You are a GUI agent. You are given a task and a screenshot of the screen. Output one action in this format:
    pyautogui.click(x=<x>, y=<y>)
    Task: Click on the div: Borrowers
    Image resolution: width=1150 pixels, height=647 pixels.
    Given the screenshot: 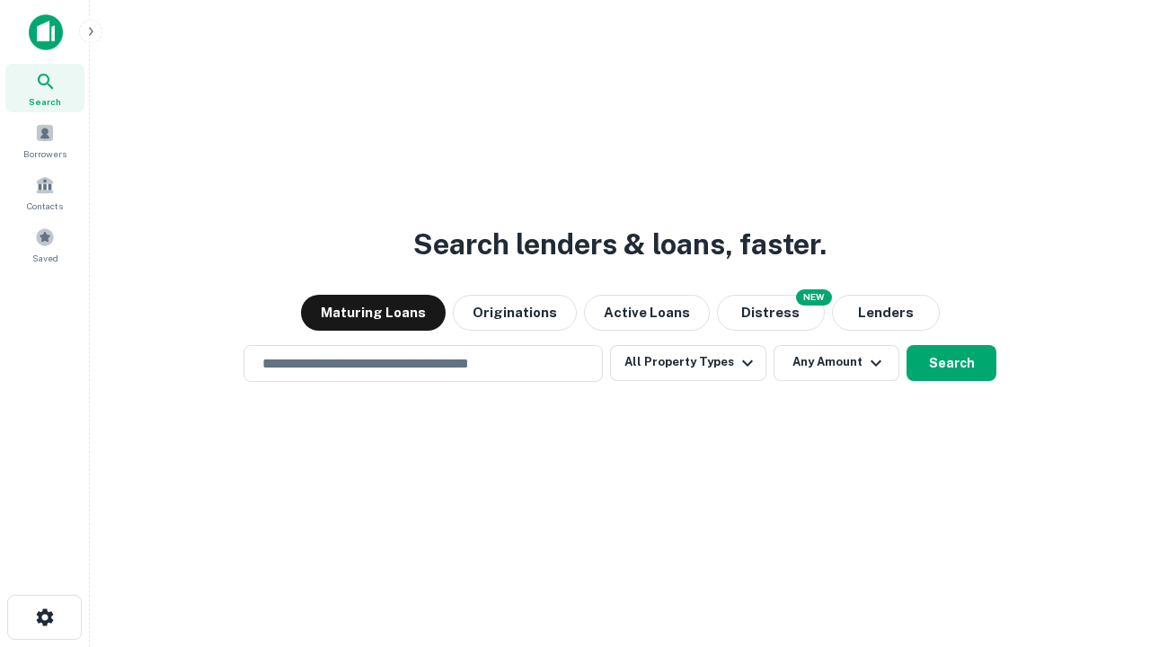 What is the action you would take?
    pyautogui.click(x=45, y=140)
    